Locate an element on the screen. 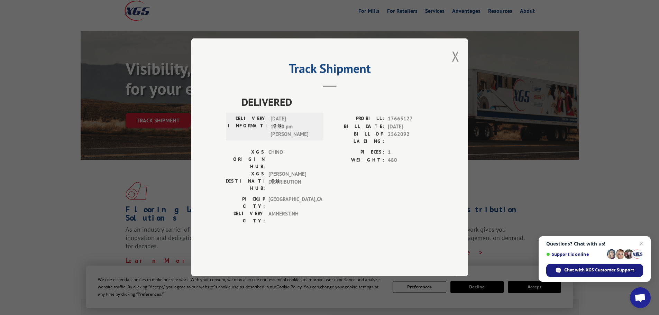 This screenshot has height=315, width=659. label: DELIVERY CITY: is located at coordinates (245, 218).